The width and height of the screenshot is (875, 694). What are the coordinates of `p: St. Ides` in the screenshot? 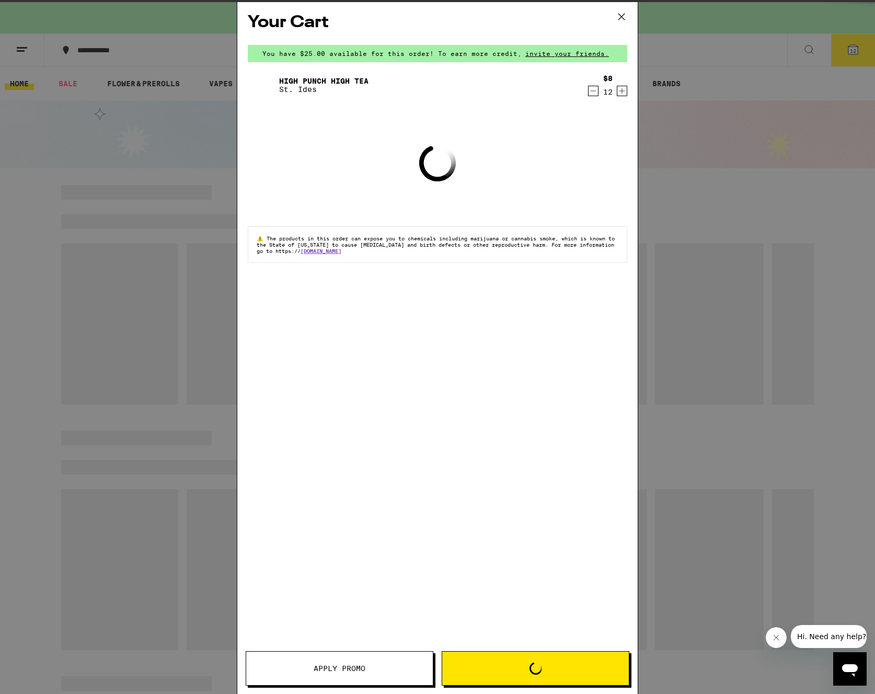 It's located at (323, 89).